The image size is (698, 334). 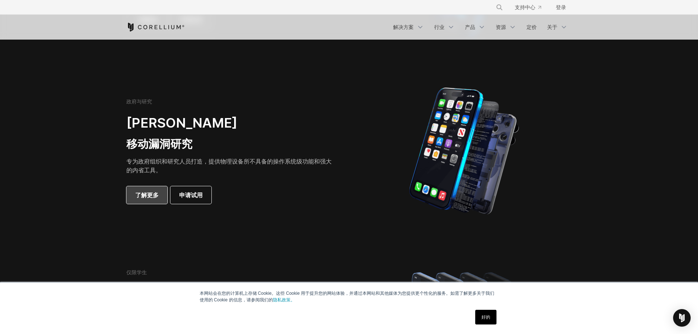 I want to click on font: 解决方案, so click(x=403, y=27).